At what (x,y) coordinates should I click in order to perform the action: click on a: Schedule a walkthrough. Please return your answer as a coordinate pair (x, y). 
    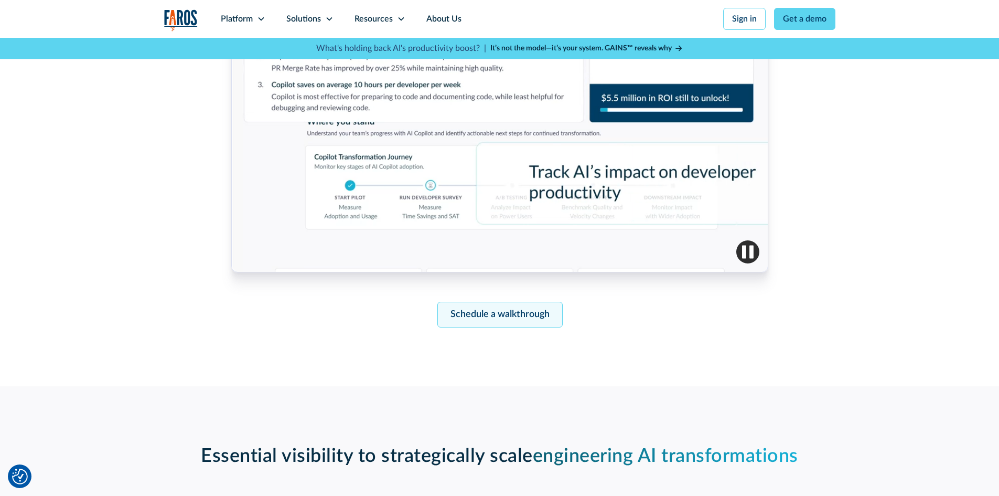
    Looking at the image, I should click on (499, 314).